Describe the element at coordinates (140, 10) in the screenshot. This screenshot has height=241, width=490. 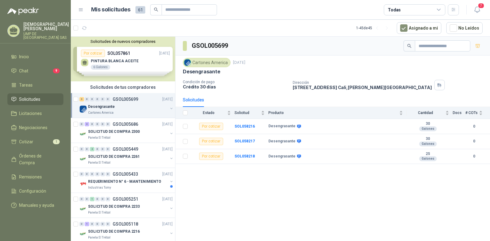
I see `span: 61` at that location.